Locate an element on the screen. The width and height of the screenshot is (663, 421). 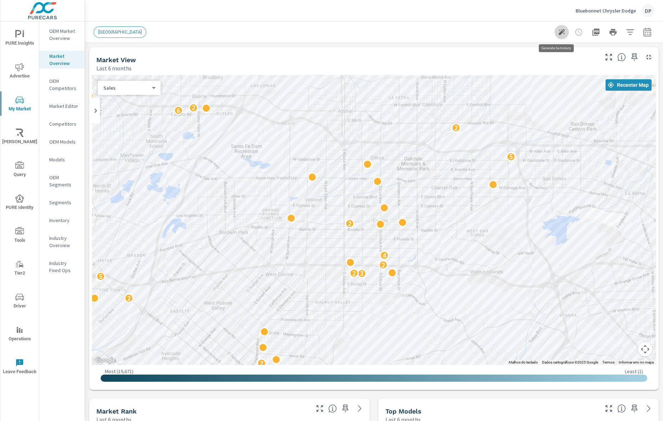
span: Operations is located at coordinates (20, 334).